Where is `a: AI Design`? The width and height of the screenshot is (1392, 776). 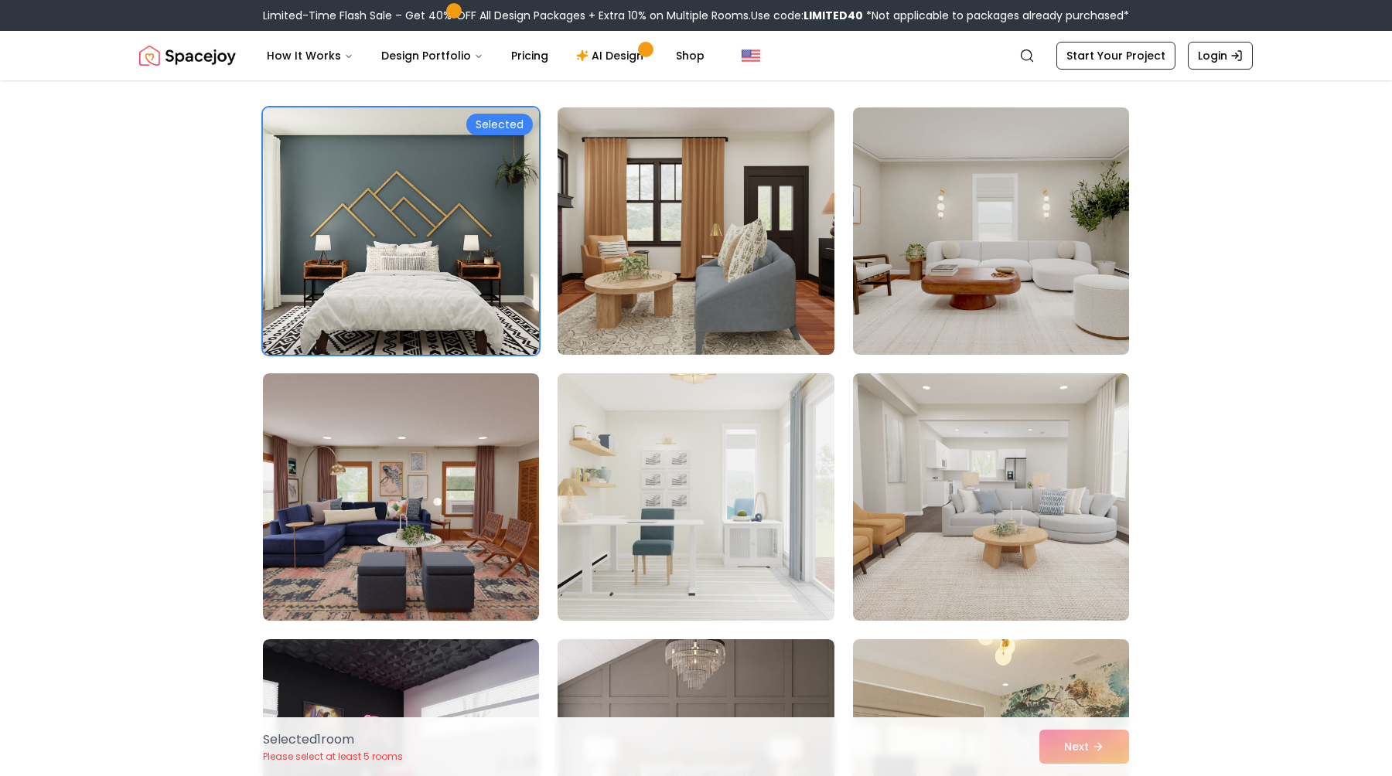 a: AI Design is located at coordinates (612, 56).